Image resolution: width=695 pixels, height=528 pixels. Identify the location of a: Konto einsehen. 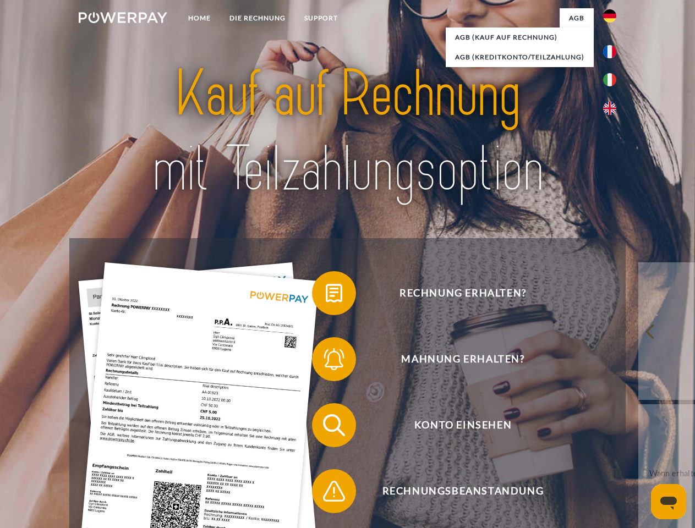
(455, 425).